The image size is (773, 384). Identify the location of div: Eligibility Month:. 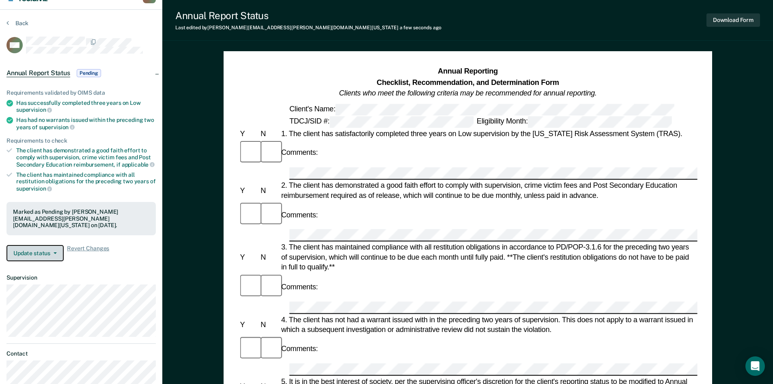
(574, 121).